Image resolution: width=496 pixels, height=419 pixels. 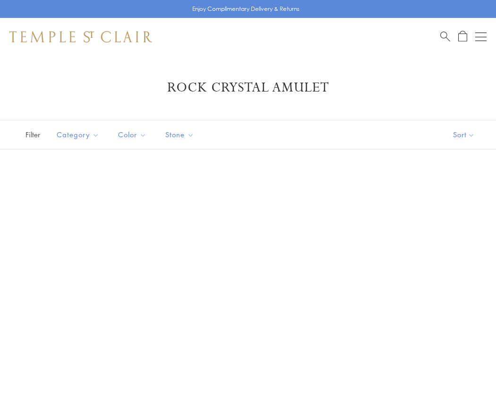 I want to click on a: Search, so click(x=445, y=36).